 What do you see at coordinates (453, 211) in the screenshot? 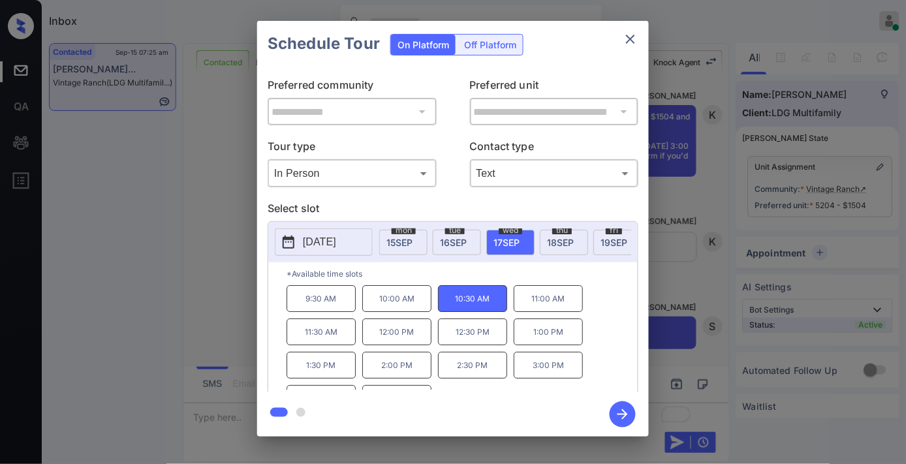
I see `p: Select slot` at bounding box center [453, 211].